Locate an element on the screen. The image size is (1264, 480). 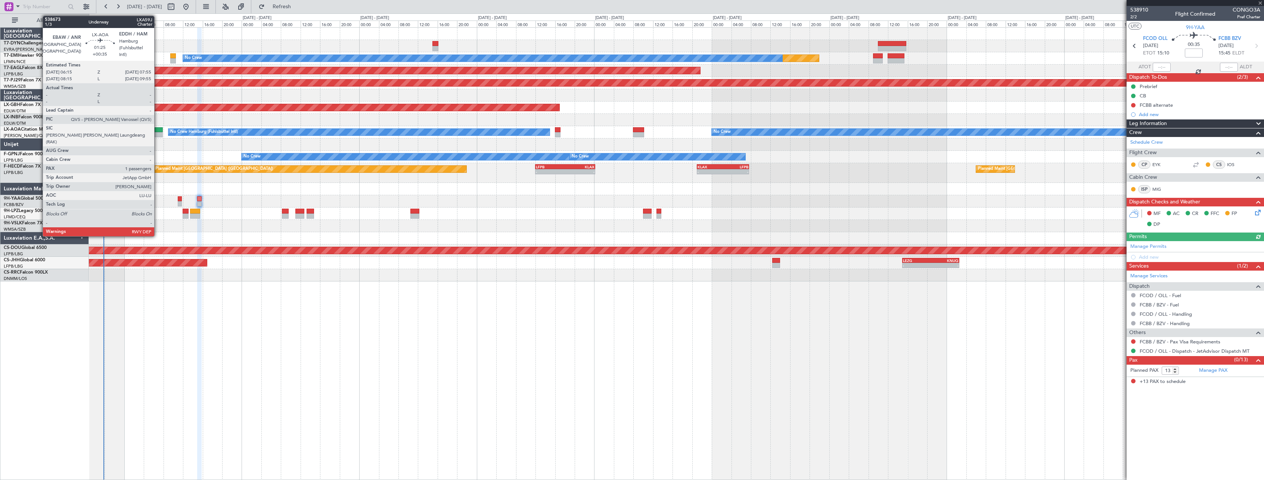
span: (0/13) is located at coordinates (1241, 360).